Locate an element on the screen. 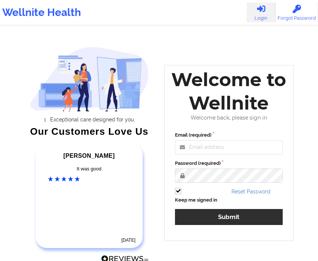  label: Keep me signed in is located at coordinates (196, 200).